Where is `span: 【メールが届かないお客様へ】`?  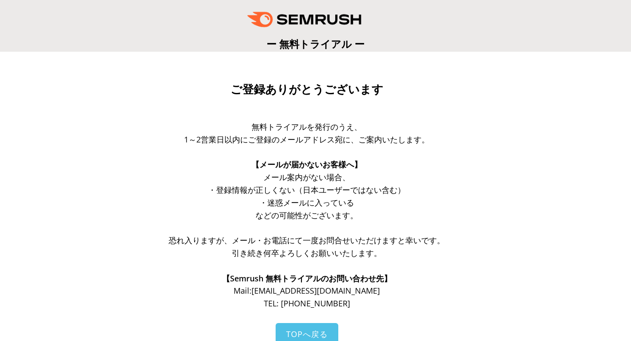 span: 【メールが届かないお客様へ】 is located at coordinates (307, 164).